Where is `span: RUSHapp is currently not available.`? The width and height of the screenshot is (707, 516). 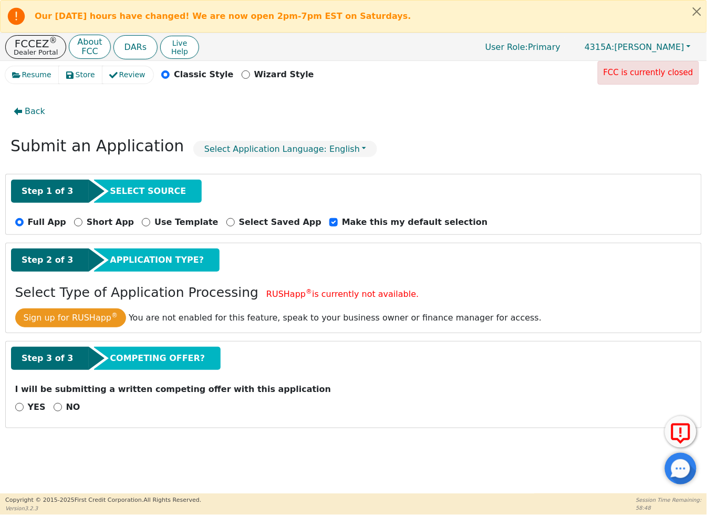 span: RUSHapp is currently not available. is located at coordinates (343, 294).